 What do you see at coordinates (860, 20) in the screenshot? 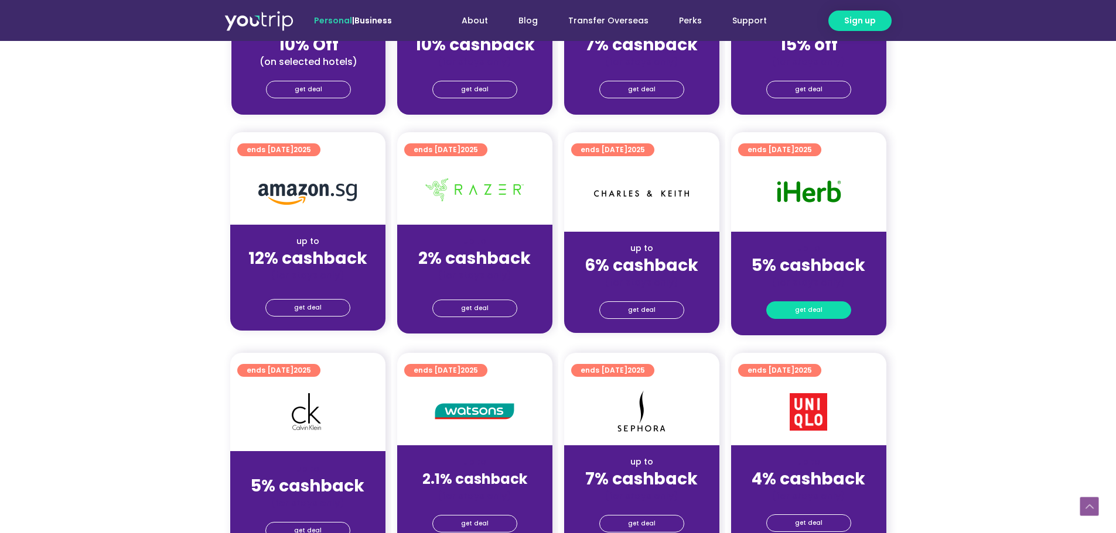
I see `span: Sign up` at bounding box center [860, 20].